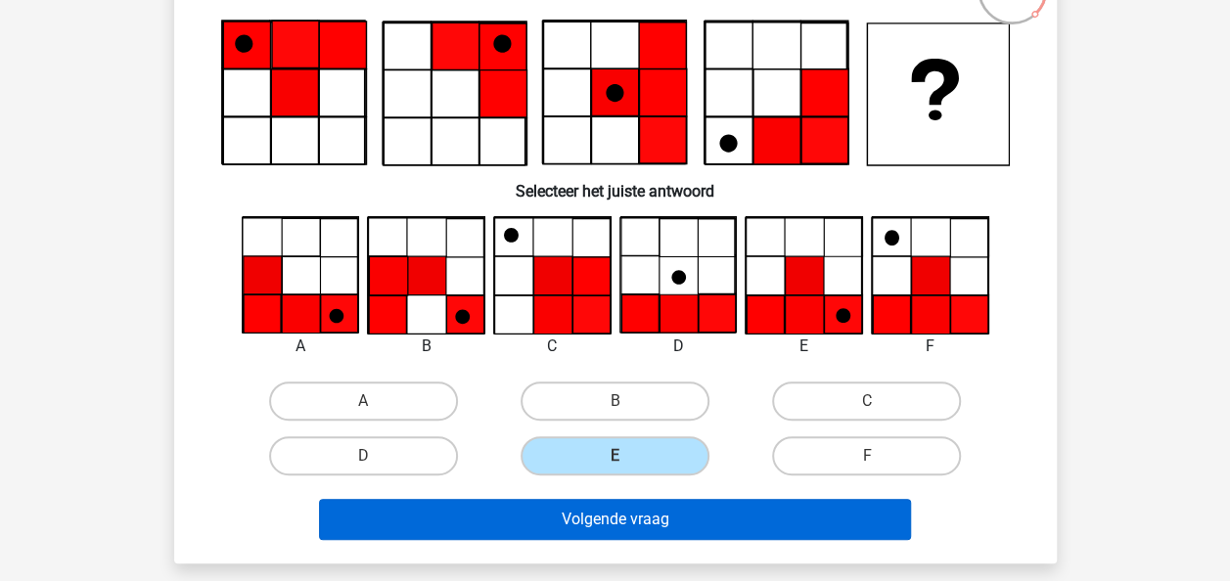 The width and height of the screenshot is (1230, 581). I want to click on label: A, so click(363, 401).